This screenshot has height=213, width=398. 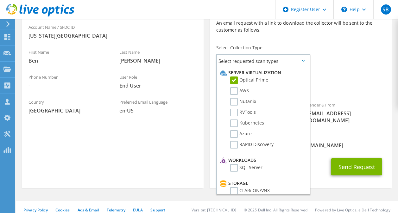 What do you see at coordinates (239, 48) in the screenshot?
I see `label: Select Collection Type` at bounding box center [239, 48].